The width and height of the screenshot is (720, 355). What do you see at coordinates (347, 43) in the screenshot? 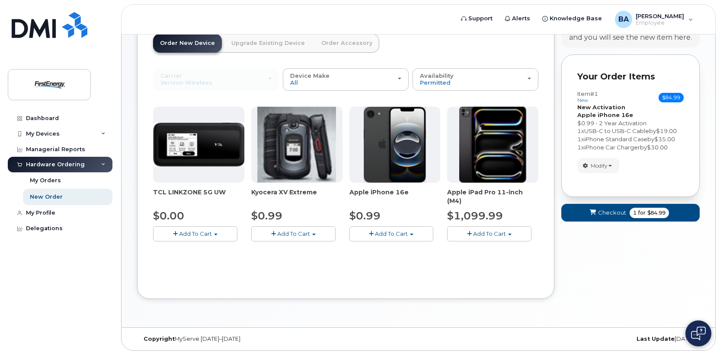
I see `a: Order Accessory` at bounding box center [347, 43].